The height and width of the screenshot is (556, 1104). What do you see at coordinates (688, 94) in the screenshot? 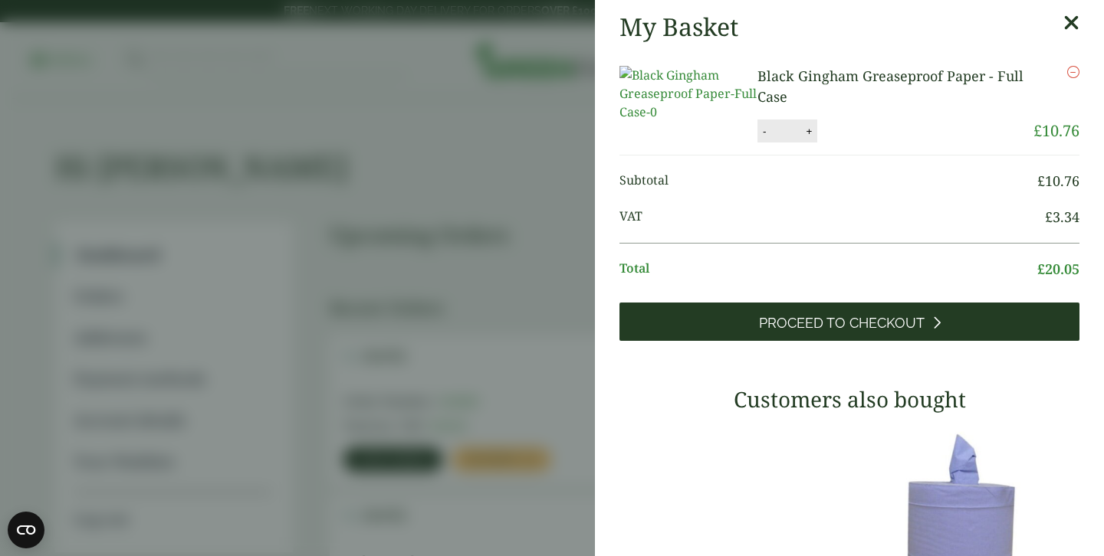
I see `img: Black Gingham Greaseproof Paper-Full Case-0` at bounding box center [688, 94].